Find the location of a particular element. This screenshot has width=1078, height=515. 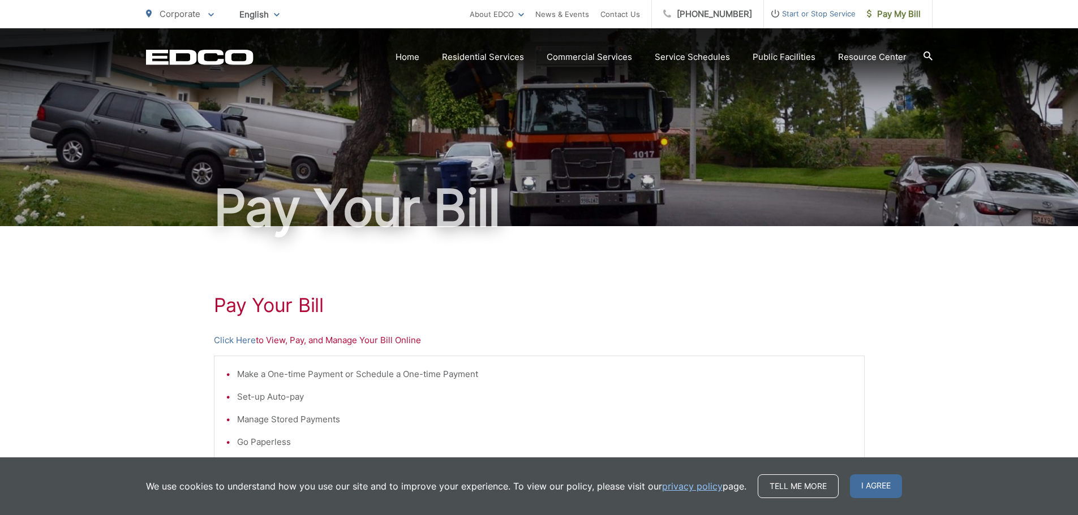

a: Contact Us is located at coordinates (620, 14).